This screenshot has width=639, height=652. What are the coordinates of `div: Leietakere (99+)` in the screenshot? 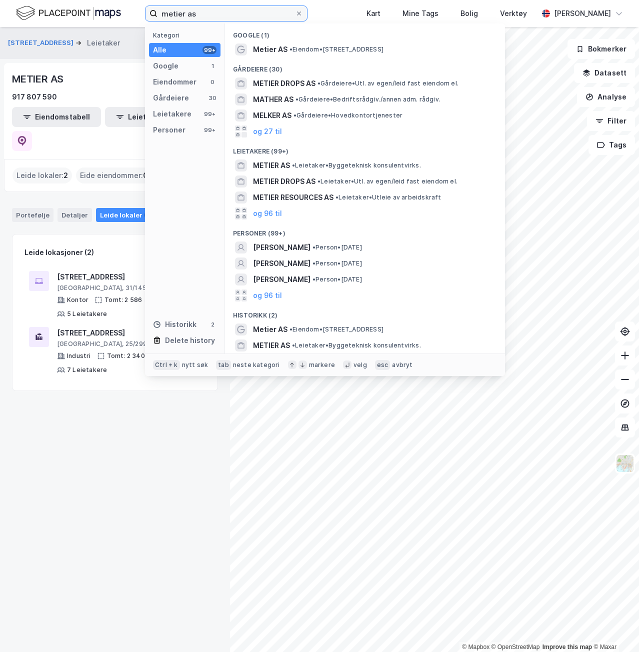 It's located at (365, 148).